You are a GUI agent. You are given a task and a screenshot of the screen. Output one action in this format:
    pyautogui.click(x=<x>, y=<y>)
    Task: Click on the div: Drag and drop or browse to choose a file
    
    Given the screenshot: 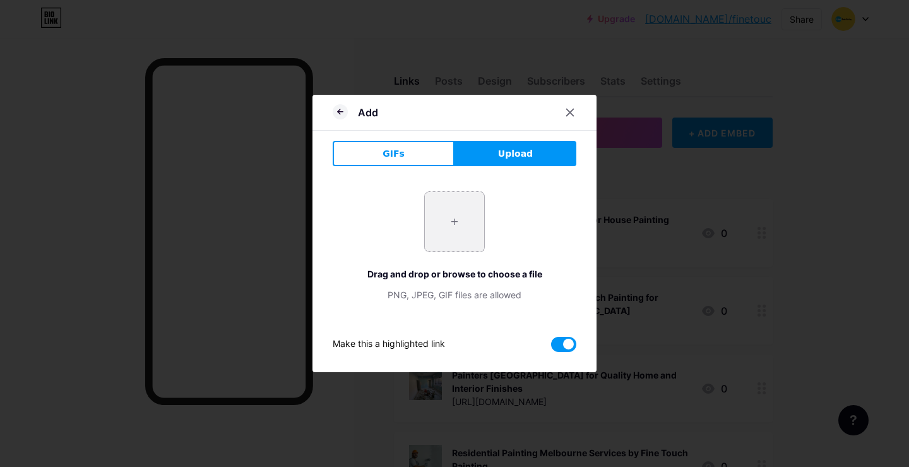 What is the action you would take?
    pyautogui.click(x=455, y=273)
    